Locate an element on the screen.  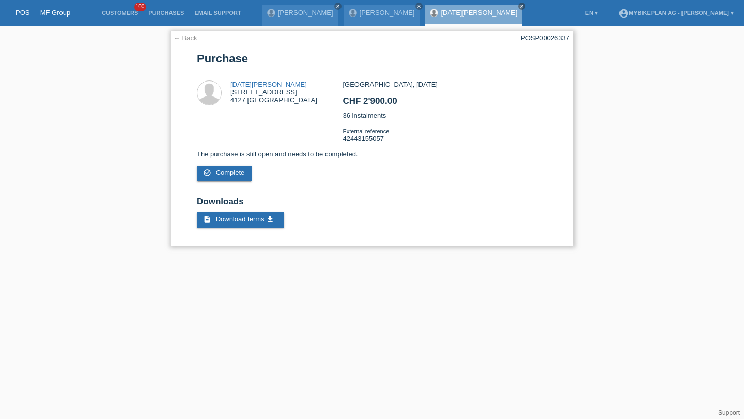
p: The purchase is still open and needs to be completed. is located at coordinates (372, 154).